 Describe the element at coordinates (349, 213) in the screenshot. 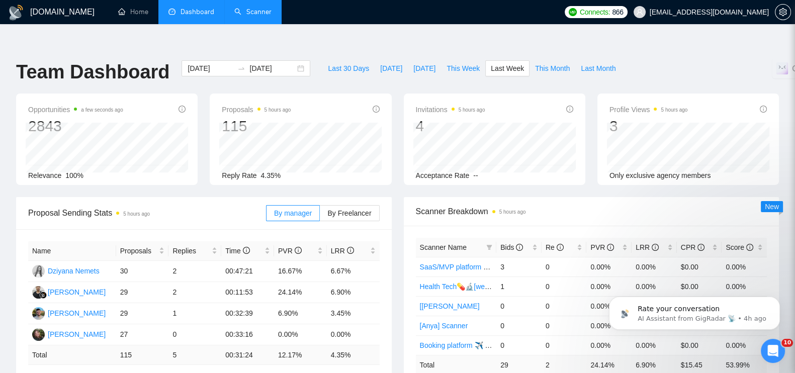

I see `span: By Freelancer` at that location.